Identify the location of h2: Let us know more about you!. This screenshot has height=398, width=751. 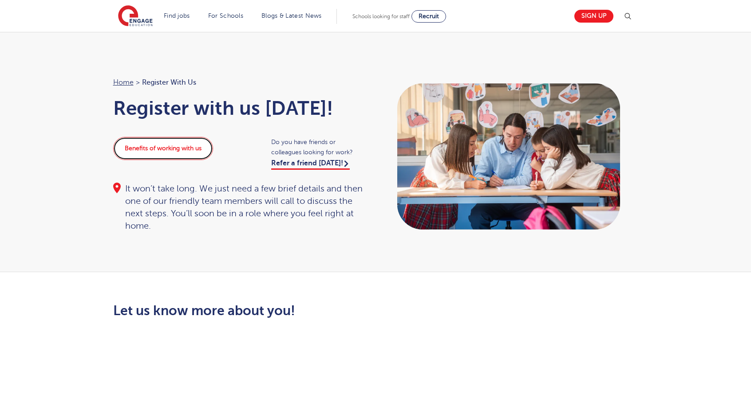
(286, 311).